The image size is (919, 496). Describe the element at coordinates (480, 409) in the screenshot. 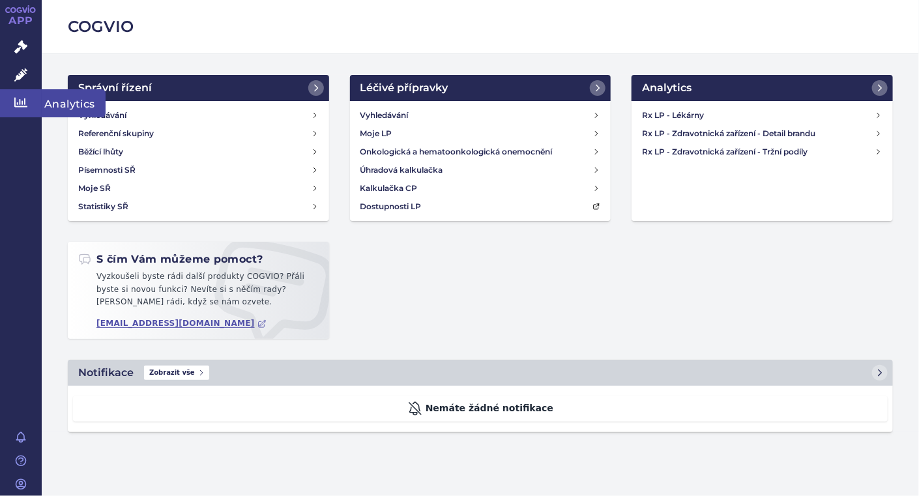

I see `div: Nemáte žádné notifikace` at that location.